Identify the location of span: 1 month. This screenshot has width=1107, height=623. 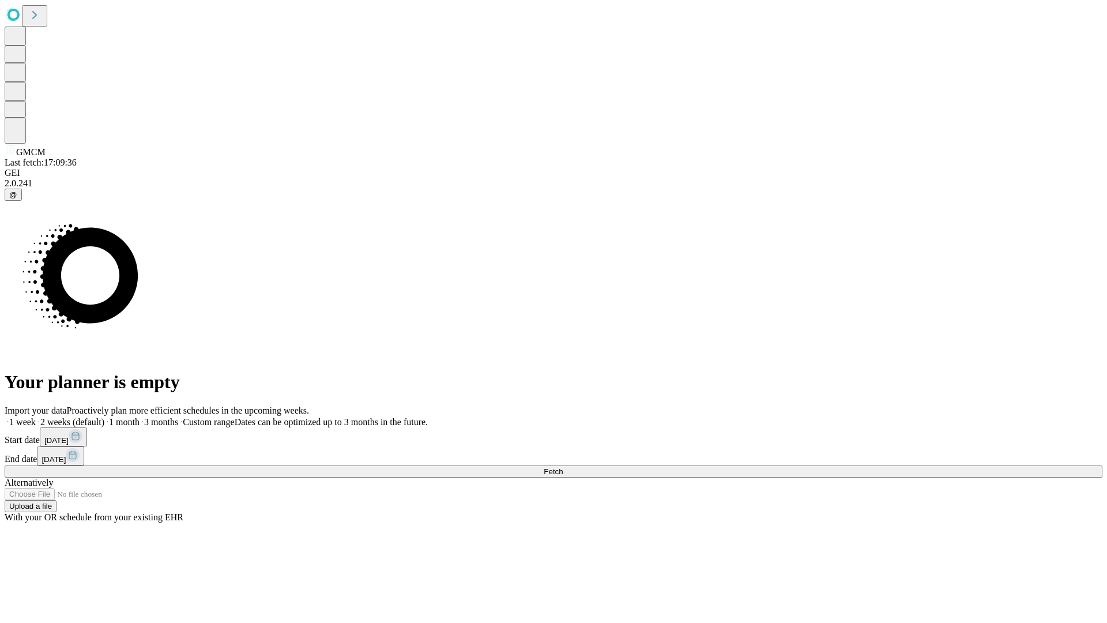
(124, 422).